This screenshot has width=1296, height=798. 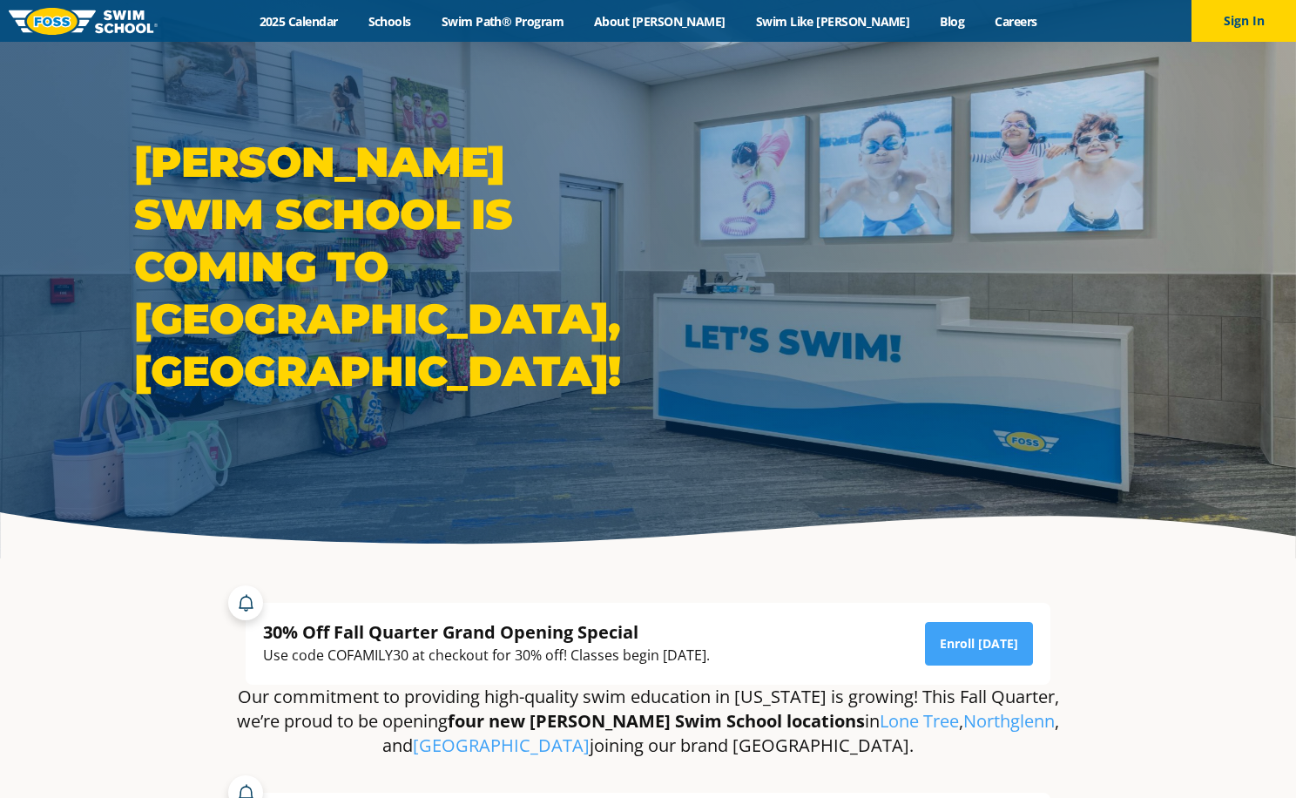 What do you see at coordinates (83, 21) in the screenshot?
I see `img: FOSS Swim School Logo` at bounding box center [83, 21].